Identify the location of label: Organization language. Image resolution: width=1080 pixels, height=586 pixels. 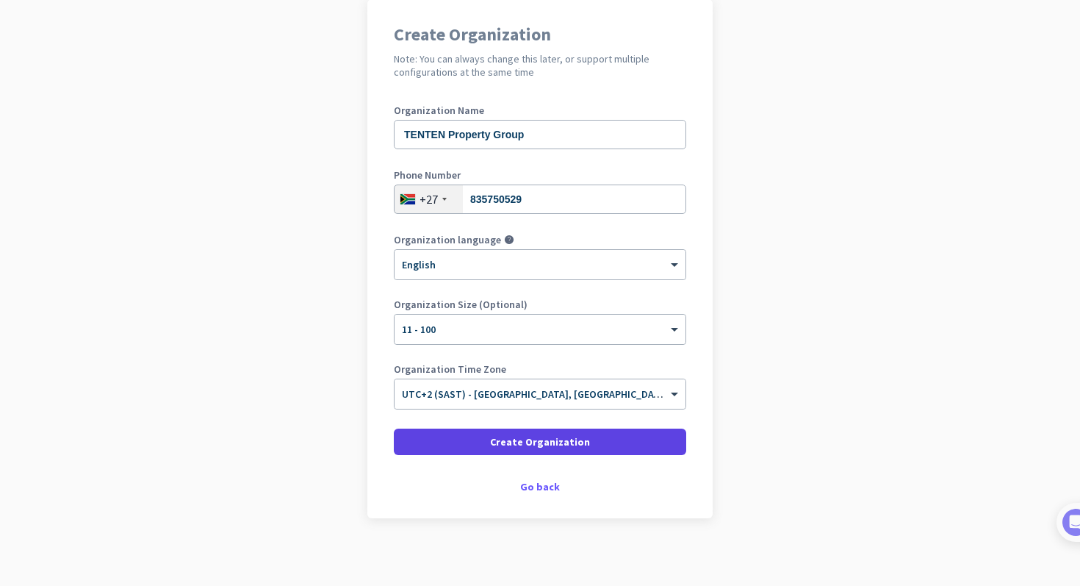
(448, 240).